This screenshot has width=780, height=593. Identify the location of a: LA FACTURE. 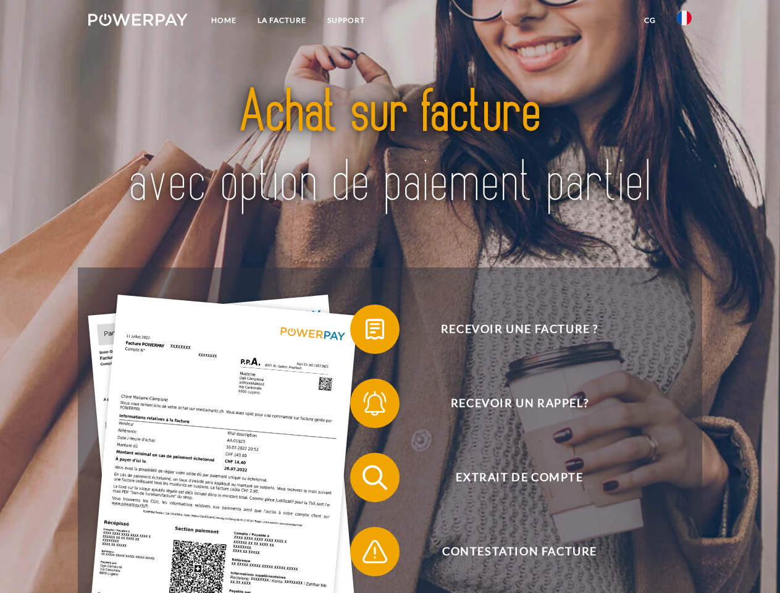
(282, 20).